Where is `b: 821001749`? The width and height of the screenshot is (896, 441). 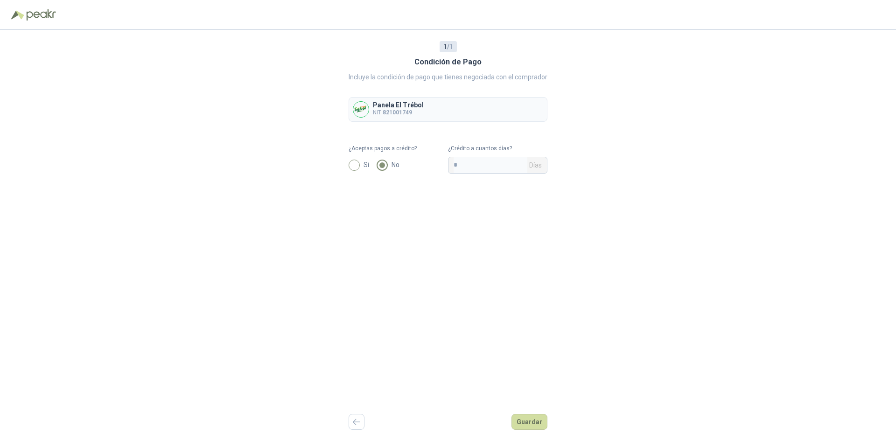 b: 821001749 is located at coordinates (397, 112).